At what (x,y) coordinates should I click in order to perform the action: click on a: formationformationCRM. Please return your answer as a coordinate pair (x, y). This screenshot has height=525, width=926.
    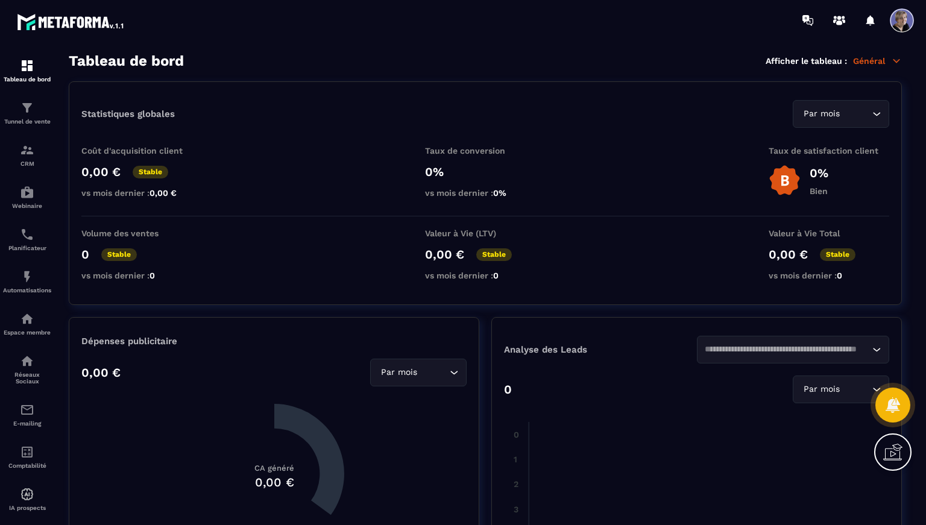
    Looking at the image, I should click on (27, 155).